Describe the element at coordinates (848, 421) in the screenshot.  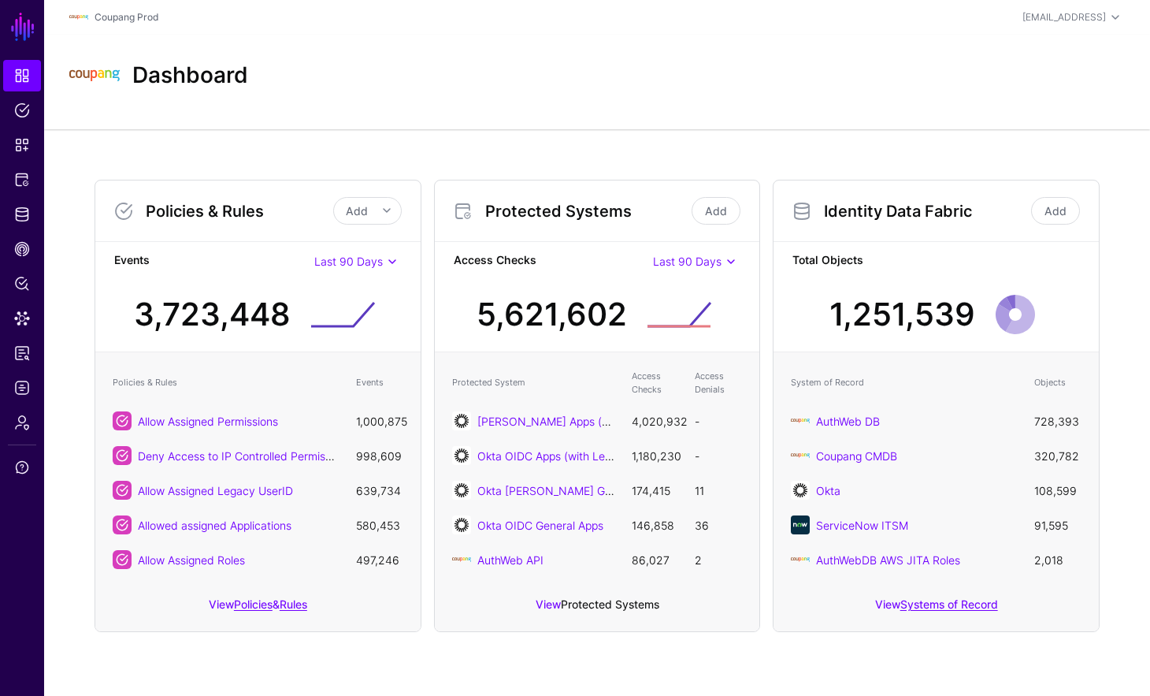
I see `a: AuthWeb DB` at that location.